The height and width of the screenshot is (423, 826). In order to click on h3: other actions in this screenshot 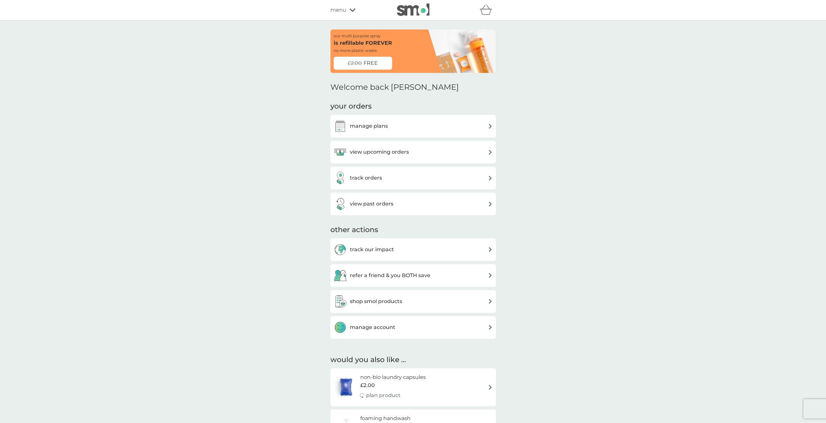, I will do `click(354, 230)`.